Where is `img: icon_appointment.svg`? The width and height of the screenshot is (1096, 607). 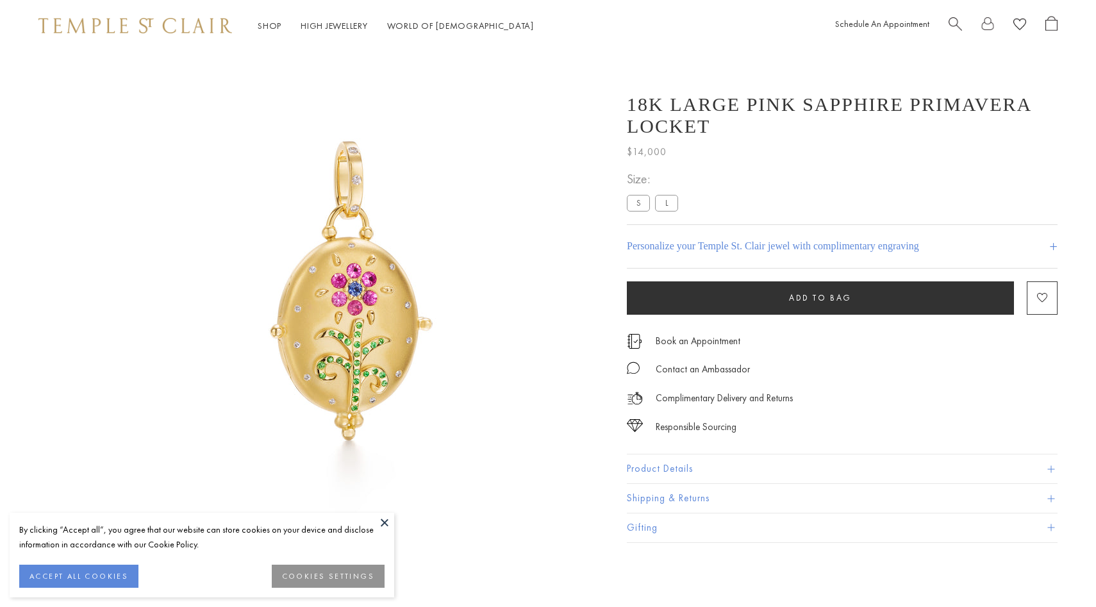
img: icon_appointment.svg is located at coordinates (635, 341).